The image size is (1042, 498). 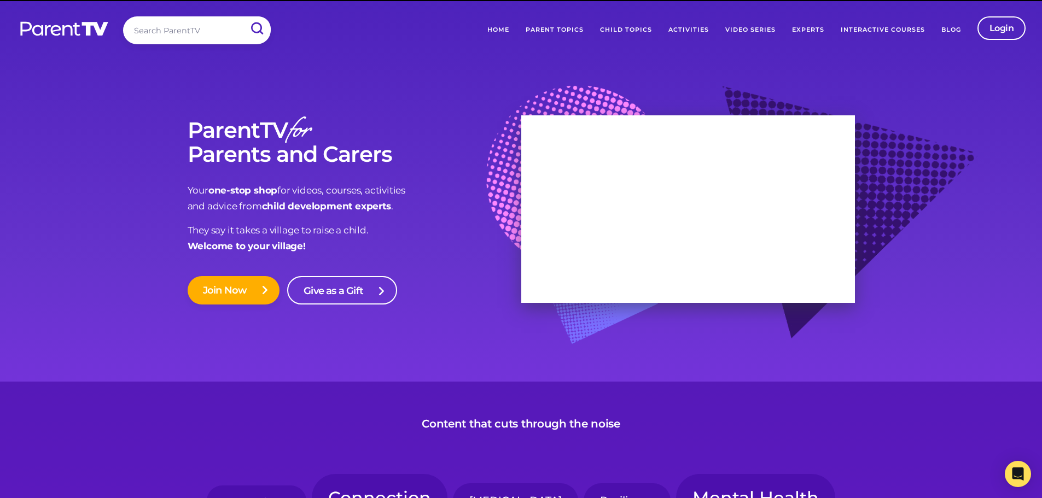 I want to click on input: Search ParentTV, so click(x=197, y=30).